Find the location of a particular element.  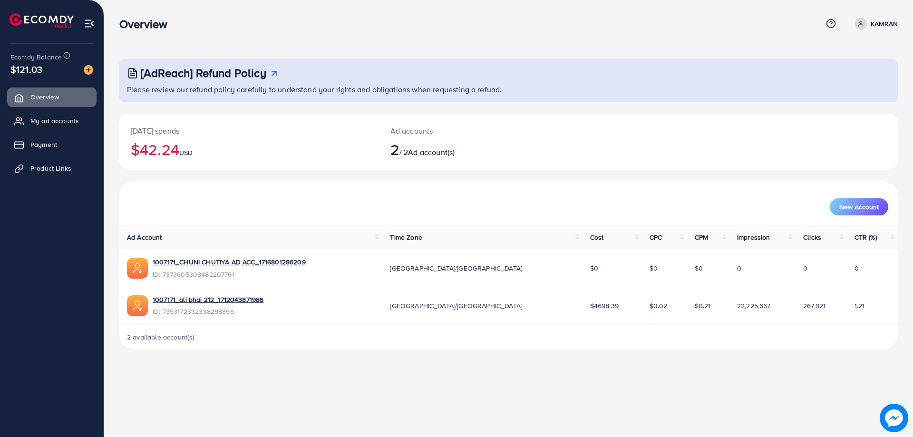

span: $4698.39 is located at coordinates (605, 306).